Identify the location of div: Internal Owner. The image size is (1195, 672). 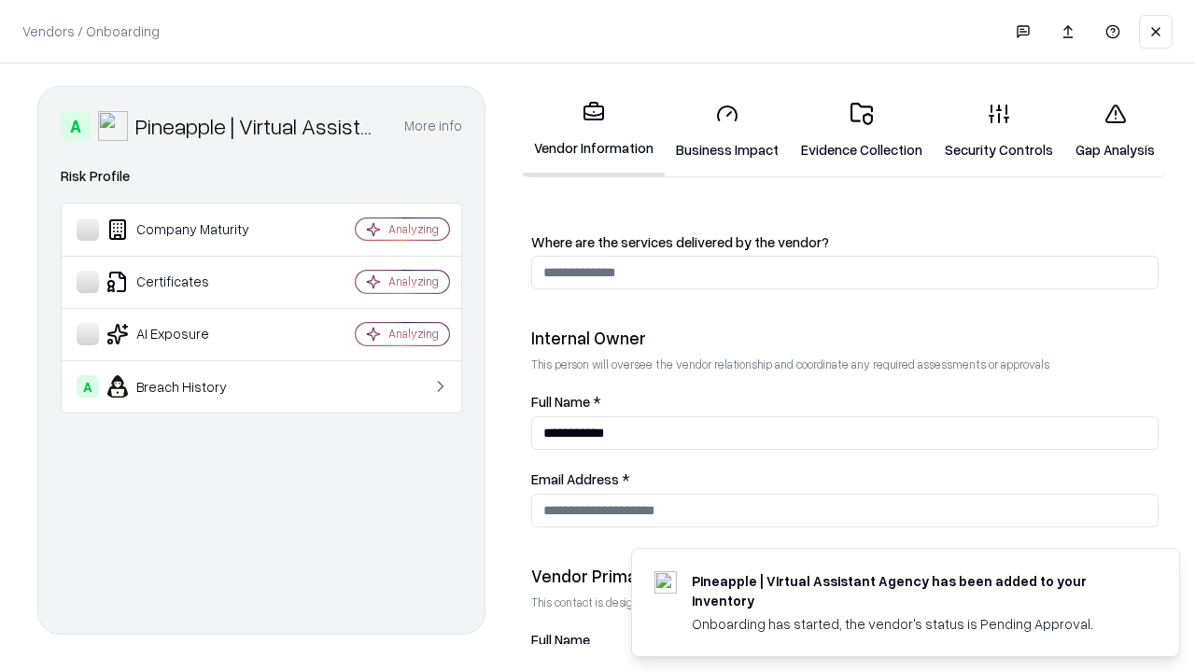
(845, 338).